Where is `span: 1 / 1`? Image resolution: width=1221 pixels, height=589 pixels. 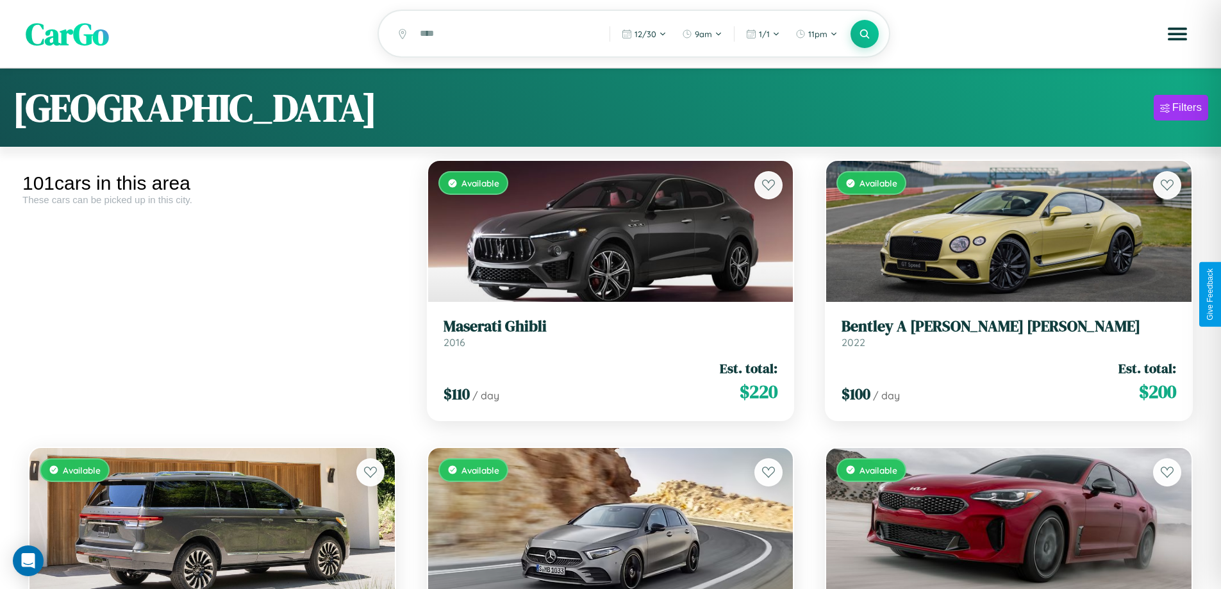
span: 1 / 1 is located at coordinates (764, 34).